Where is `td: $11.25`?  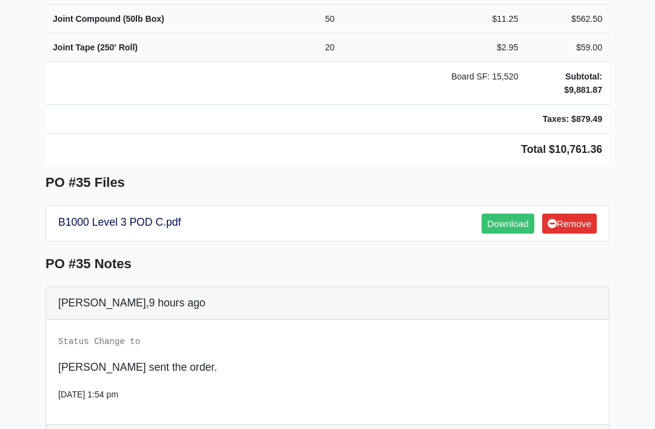
td: $11.25 is located at coordinates (499, 19).